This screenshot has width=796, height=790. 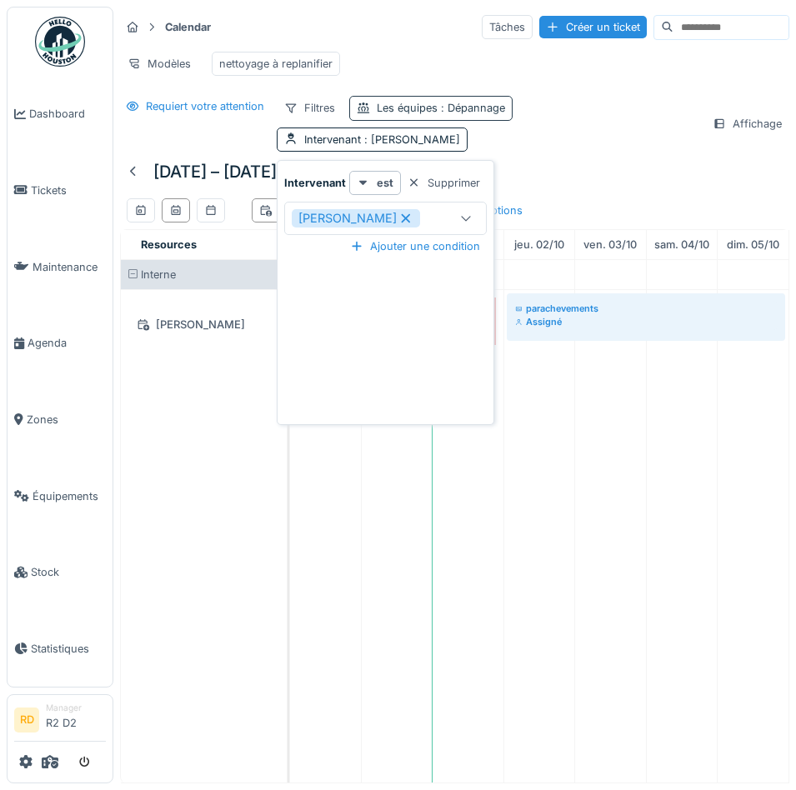 I want to click on div: Planification, so click(x=299, y=210).